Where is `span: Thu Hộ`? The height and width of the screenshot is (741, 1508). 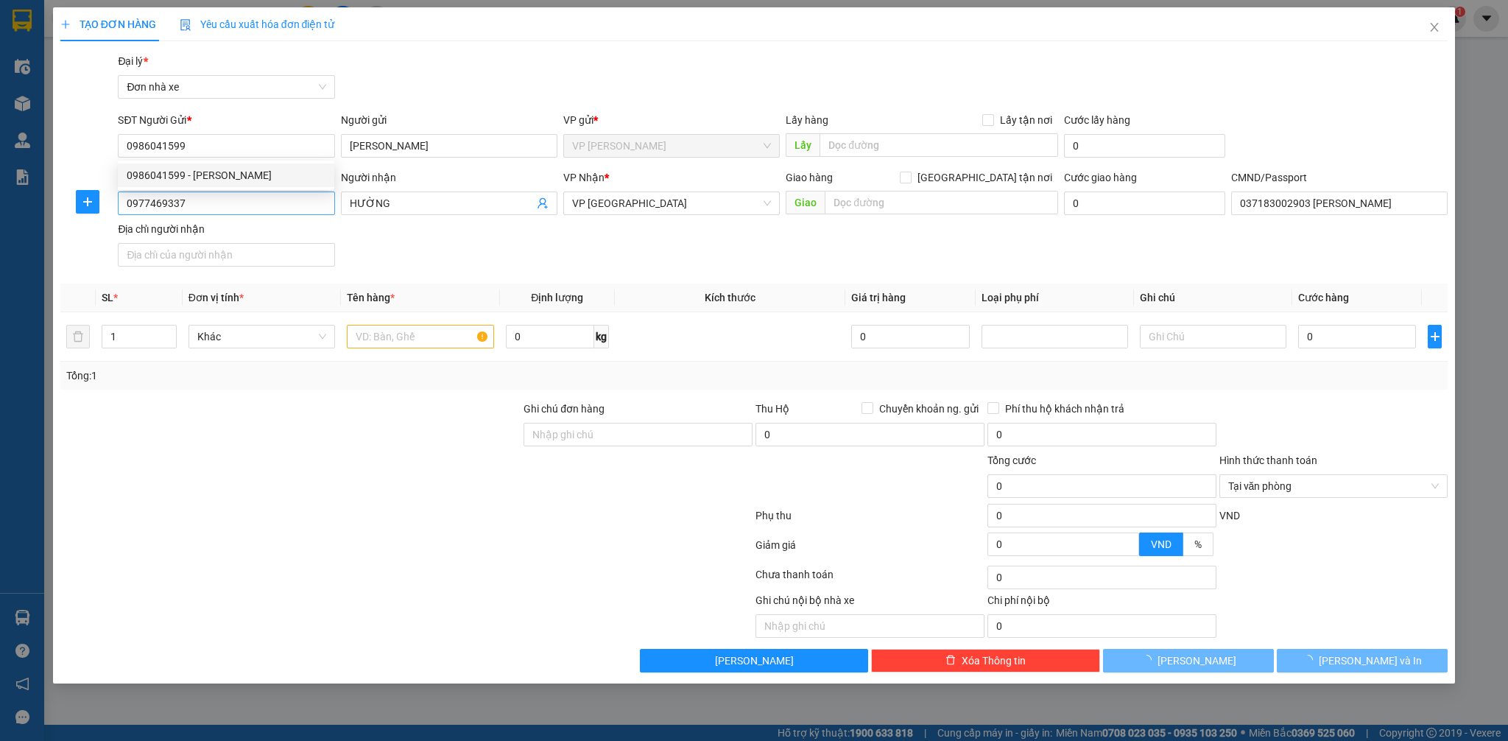 span: Thu Hộ is located at coordinates (772, 409).